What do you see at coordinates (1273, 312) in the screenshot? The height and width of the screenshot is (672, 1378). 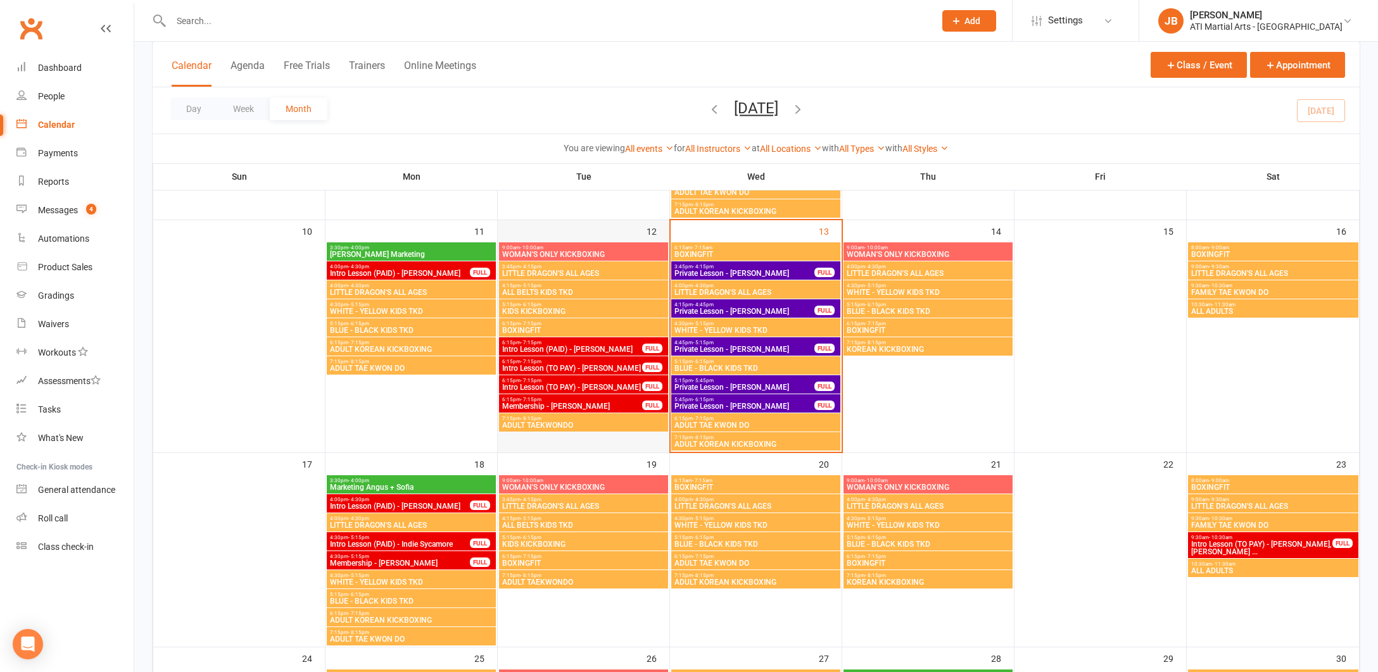 I see `span: ALL ADULTS` at bounding box center [1273, 312].